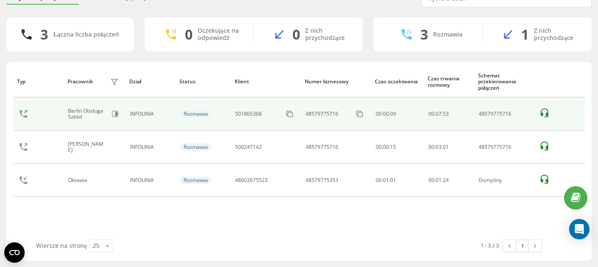 This screenshot has height=267, width=598. Describe the element at coordinates (203, 82) in the screenshot. I see `div: Status` at that location.